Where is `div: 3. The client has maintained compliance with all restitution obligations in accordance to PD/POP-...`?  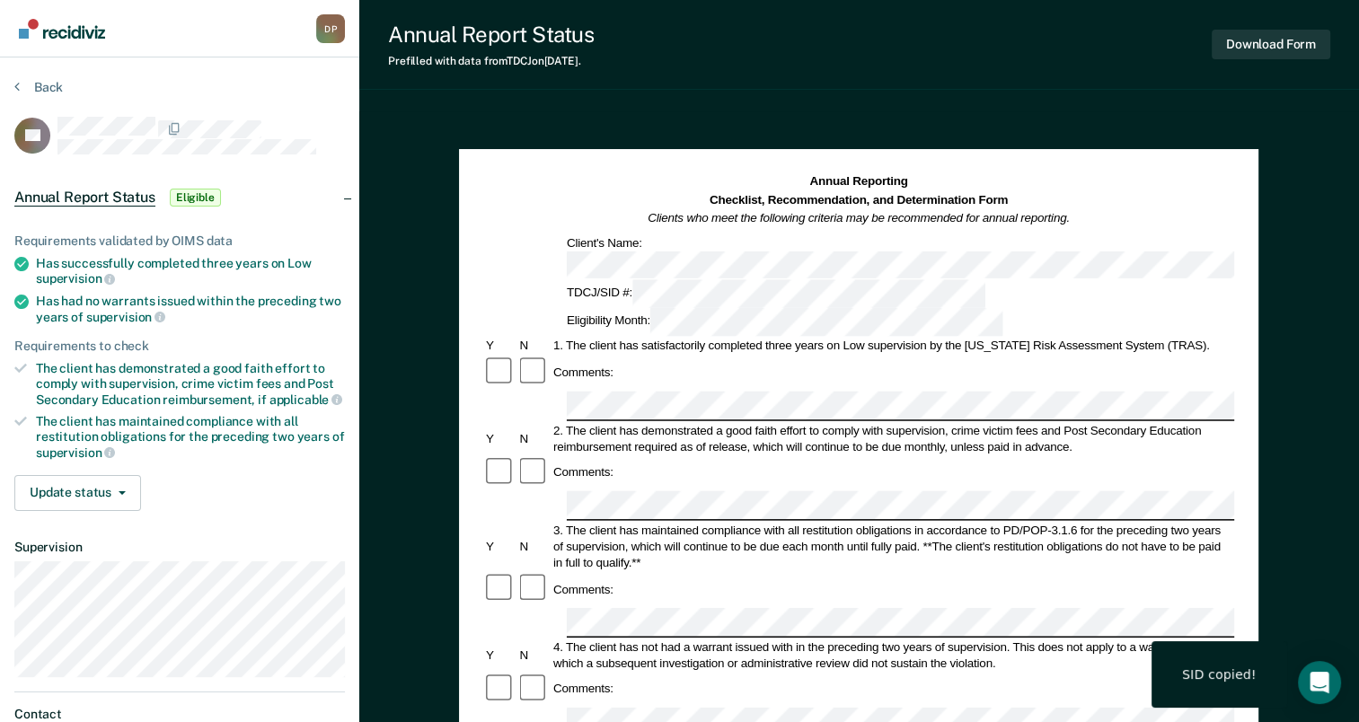 div: 3. The client has maintained compliance with all restitution obligations in accordance to PD/POP-... is located at coordinates (892, 546).